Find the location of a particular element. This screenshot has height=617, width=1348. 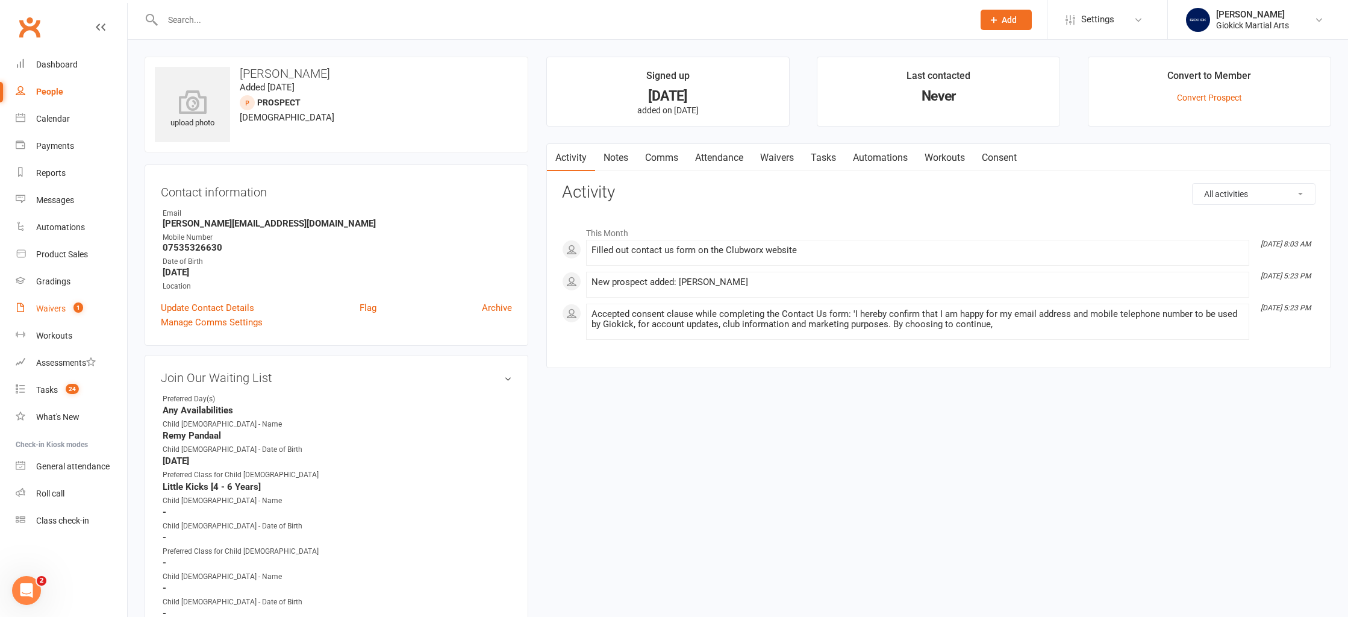

div: Tasks is located at coordinates (47, 390).